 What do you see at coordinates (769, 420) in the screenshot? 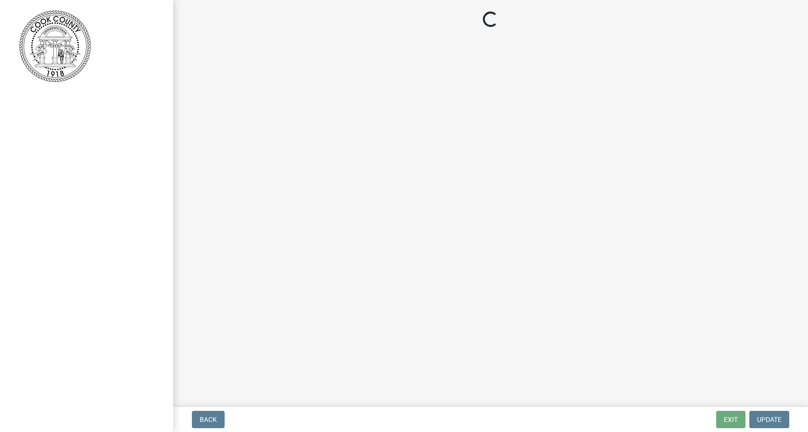
I see `span: Update` at bounding box center [769, 420].